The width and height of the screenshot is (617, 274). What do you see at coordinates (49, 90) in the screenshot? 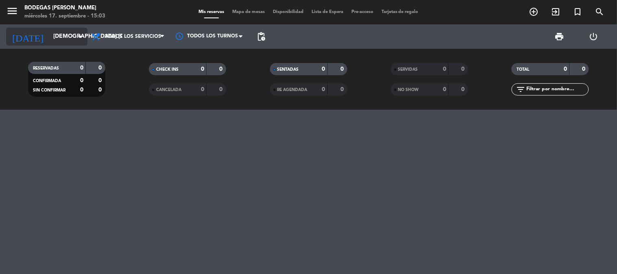
I see `span: SIN CONFIRMAR` at bounding box center [49, 90].